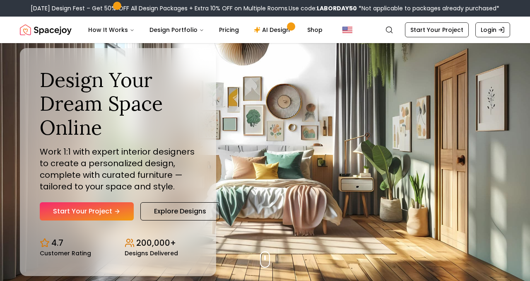  I want to click on p: Work 1:1 with expert interior designers to create a personalized design, complete with curated fu..., so click(118, 169).